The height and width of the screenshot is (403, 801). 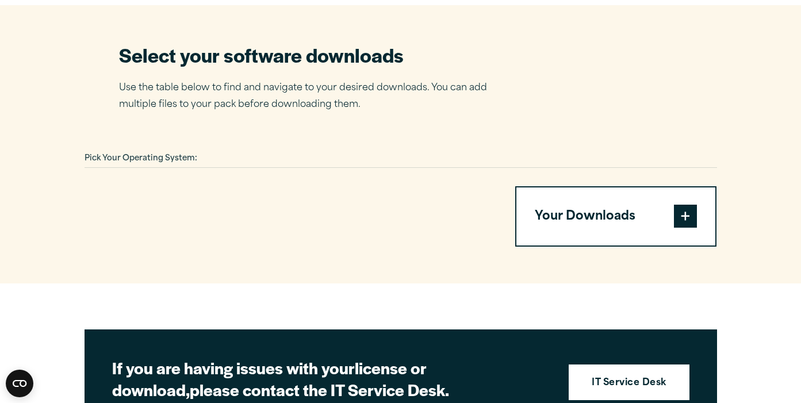 I want to click on p: Use the table below to find and navigate to your desired downloads. You can add multiple files to..., so click(x=312, y=97).